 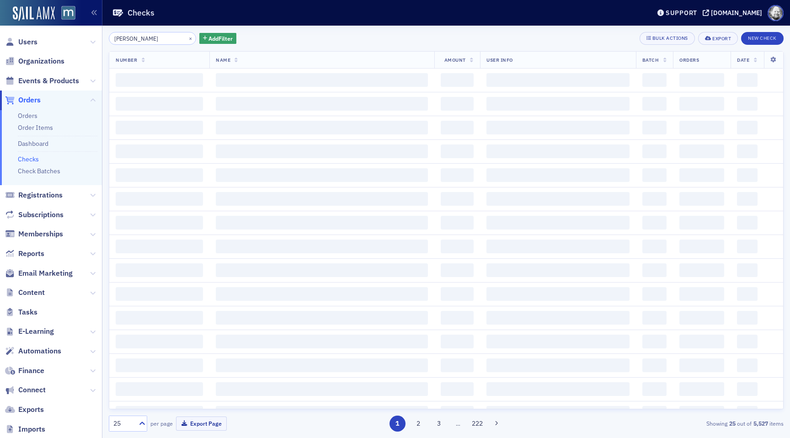 What do you see at coordinates (25, 371) in the screenshot?
I see `a: Finance` at bounding box center [25, 371].